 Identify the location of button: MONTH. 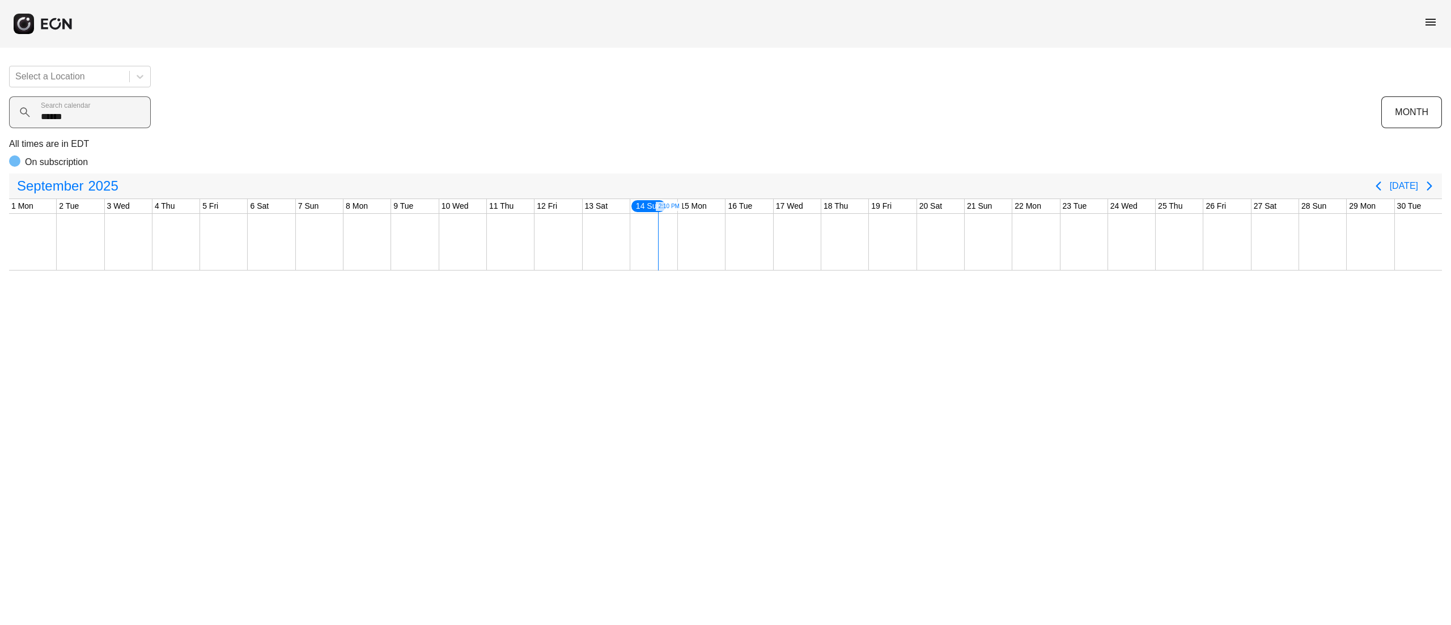
(1412, 112).